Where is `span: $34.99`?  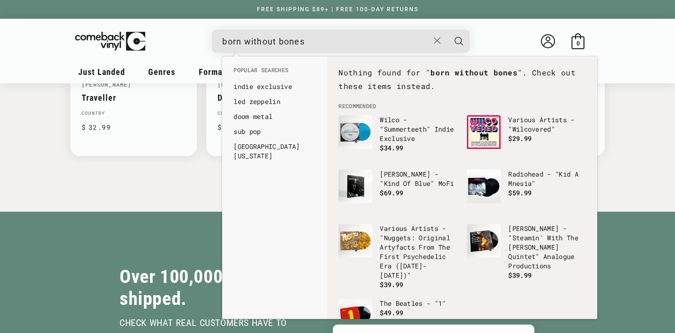 span: $34.99 is located at coordinates (392, 148).